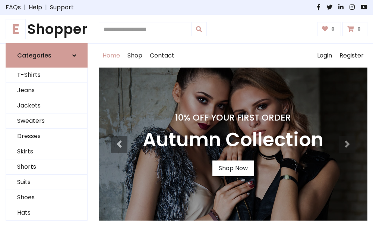  Describe the element at coordinates (47, 90) in the screenshot. I see `a: Jeans` at that location.